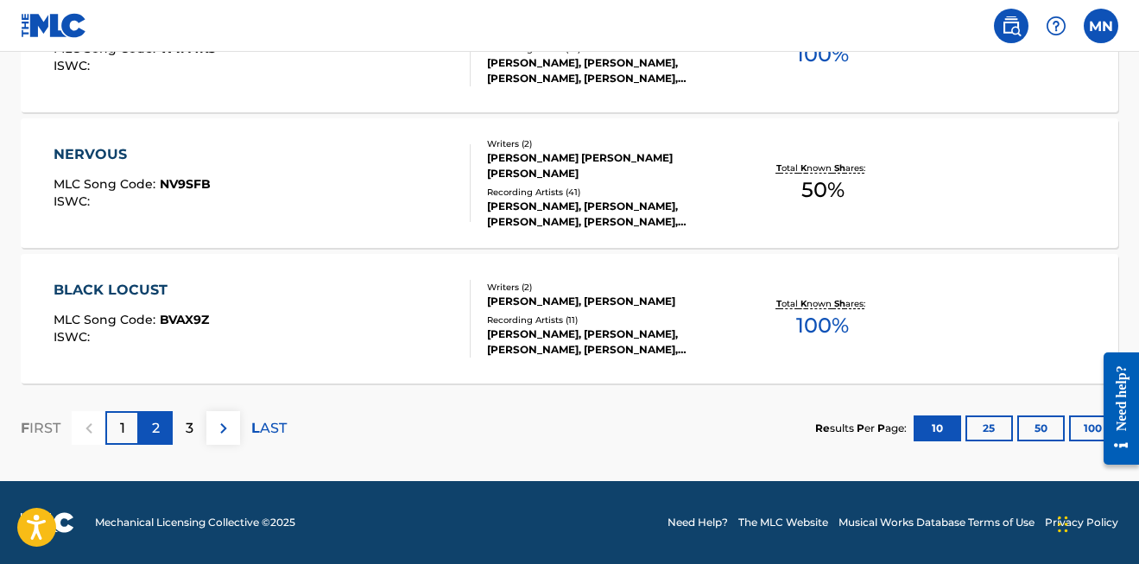 The height and width of the screenshot is (564, 1139). What do you see at coordinates (1081, 522) in the screenshot?
I see `a: Privacy Policy` at bounding box center [1081, 522].